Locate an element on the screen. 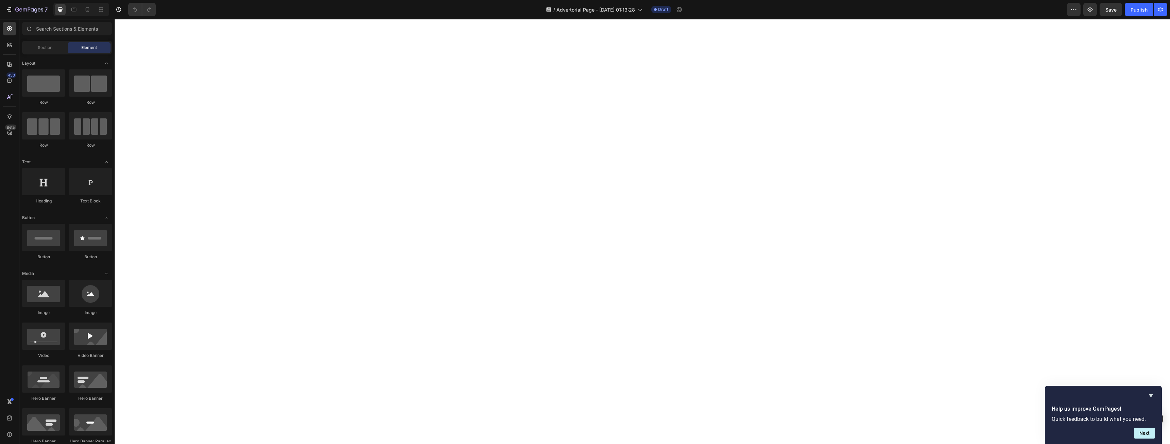 The width and height of the screenshot is (1170, 444). div: Text Block is located at coordinates (90, 201).